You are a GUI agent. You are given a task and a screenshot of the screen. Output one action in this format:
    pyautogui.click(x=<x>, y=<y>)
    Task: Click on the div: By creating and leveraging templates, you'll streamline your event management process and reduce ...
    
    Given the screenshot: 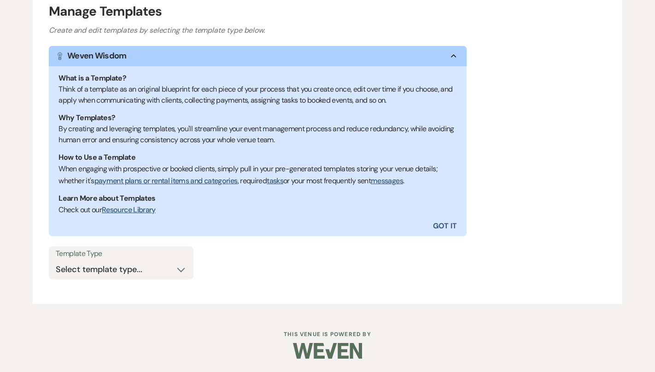 What is the action you would take?
    pyautogui.click(x=258, y=135)
    